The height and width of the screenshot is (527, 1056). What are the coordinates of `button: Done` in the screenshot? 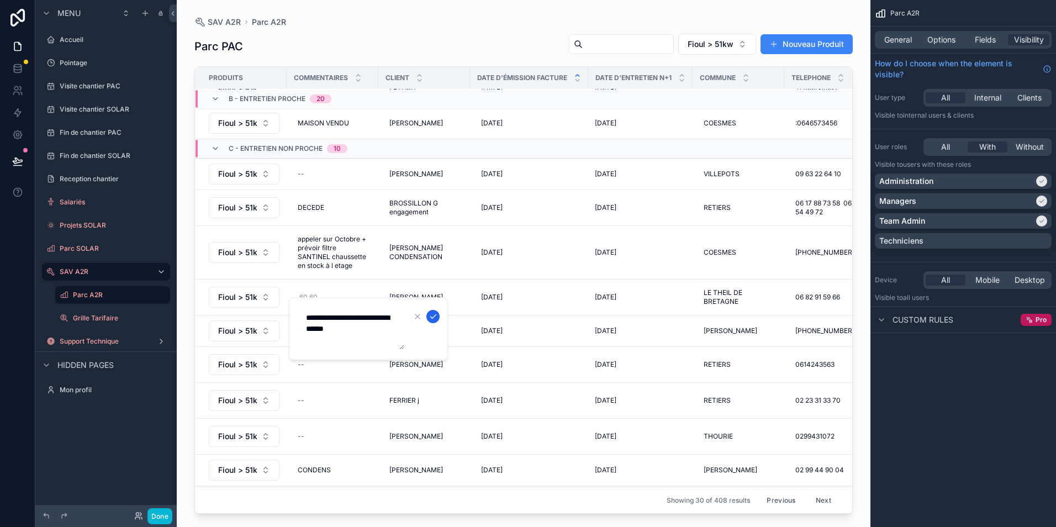 It's located at (160, 516).